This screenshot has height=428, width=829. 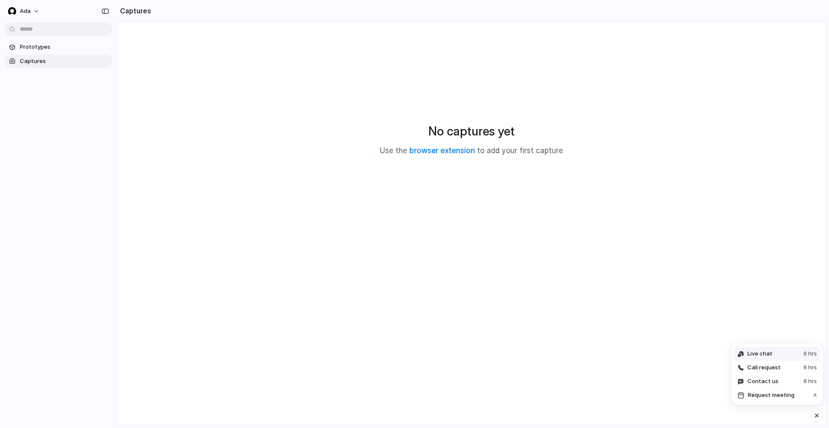 I want to click on div: The team will be back 🕒, so click(x=74, y=170).